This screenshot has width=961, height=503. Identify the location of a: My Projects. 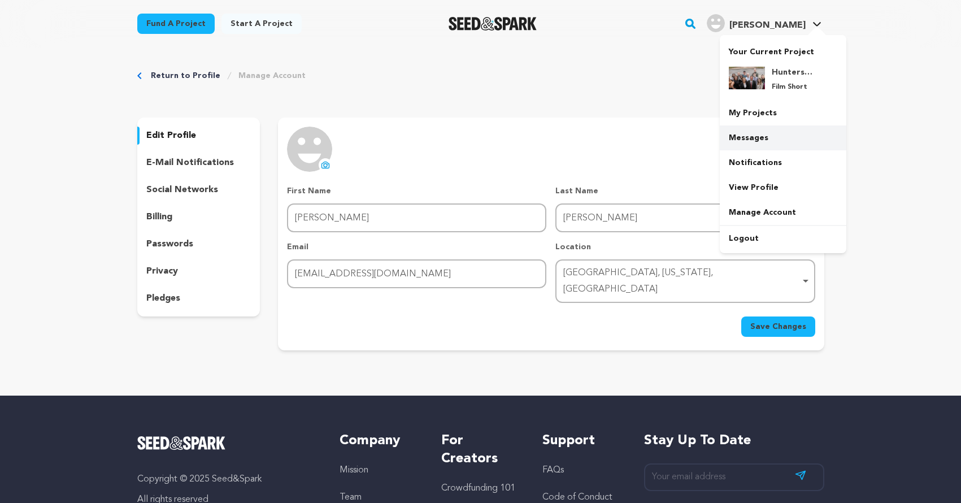
(783, 113).